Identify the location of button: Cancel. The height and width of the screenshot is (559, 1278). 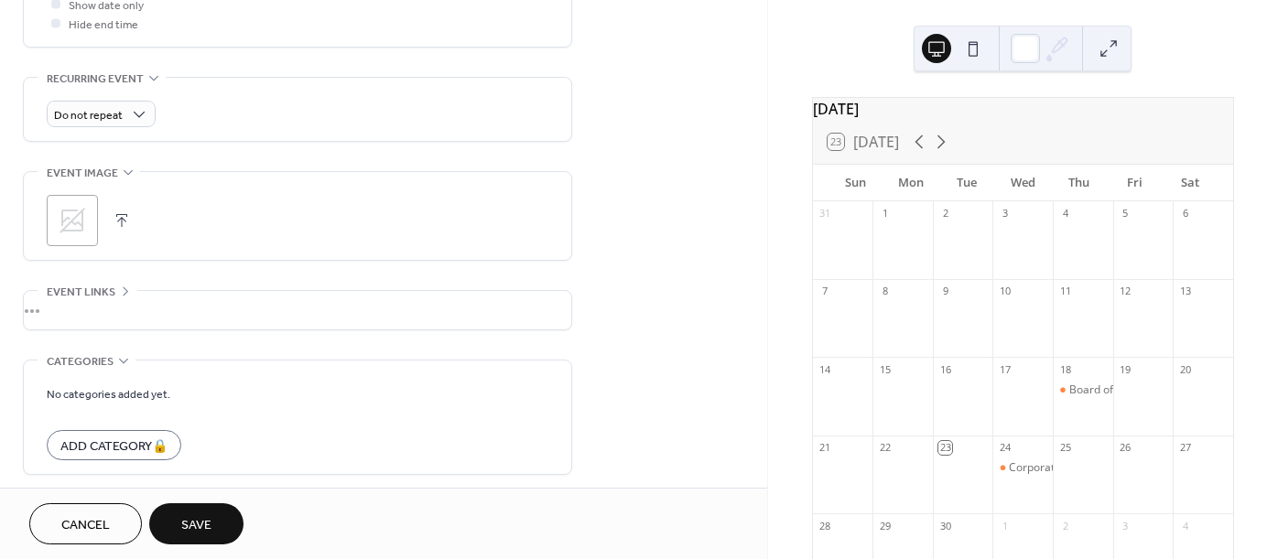
(85, 524).